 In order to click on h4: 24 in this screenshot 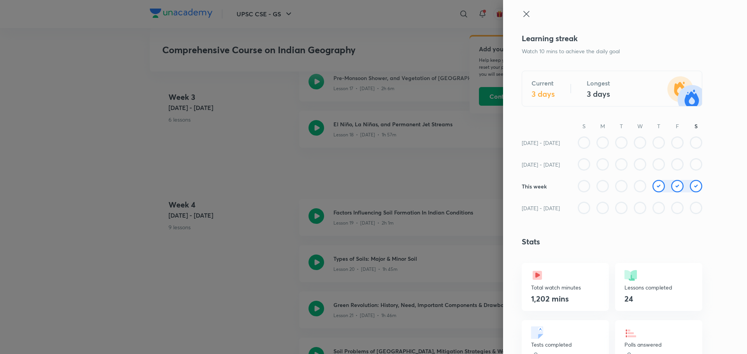, I will do `click(628, 299)`.